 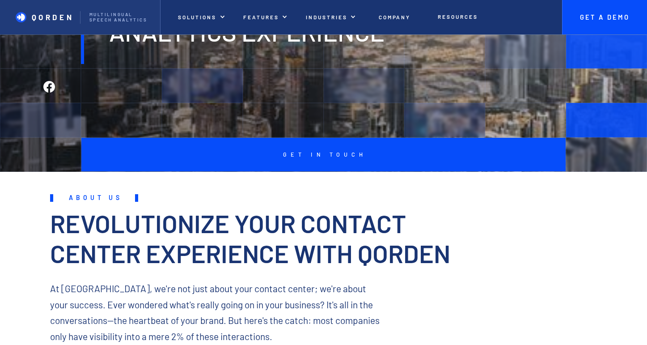 I want to click on p: features, so click(x=261, y=17).